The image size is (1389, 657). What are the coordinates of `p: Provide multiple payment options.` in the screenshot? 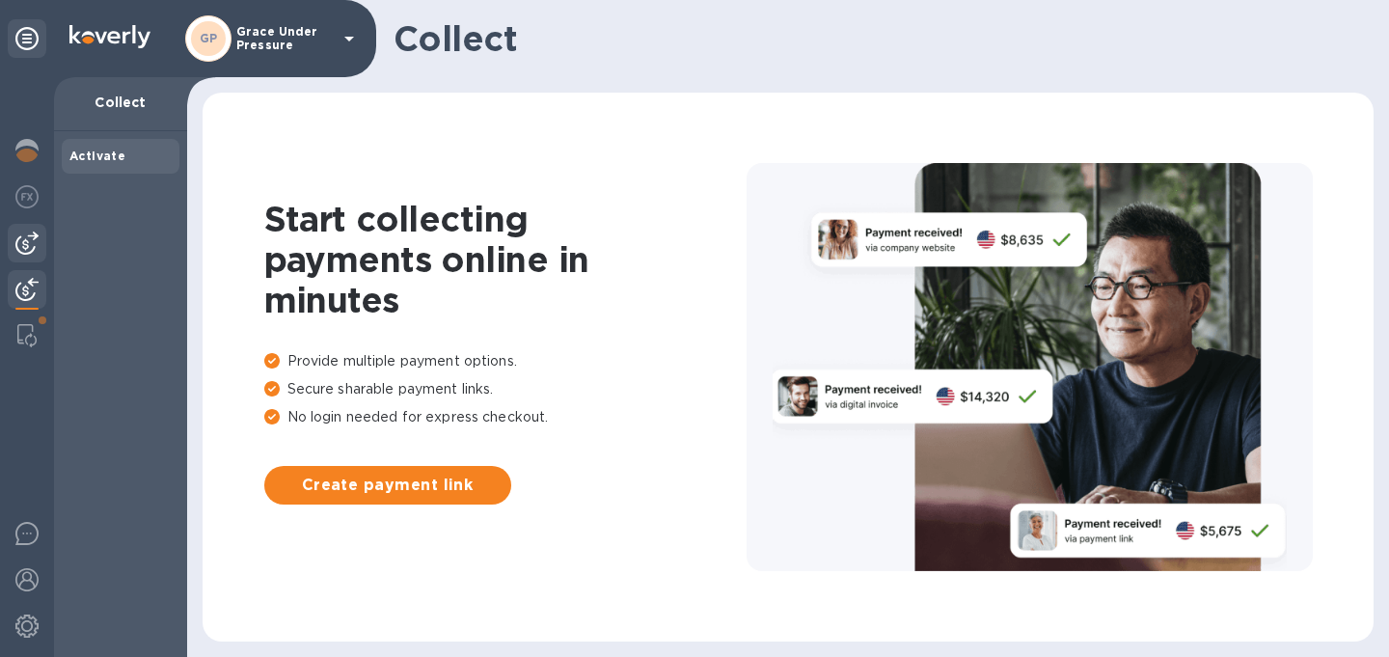 It's located at (505, 361).